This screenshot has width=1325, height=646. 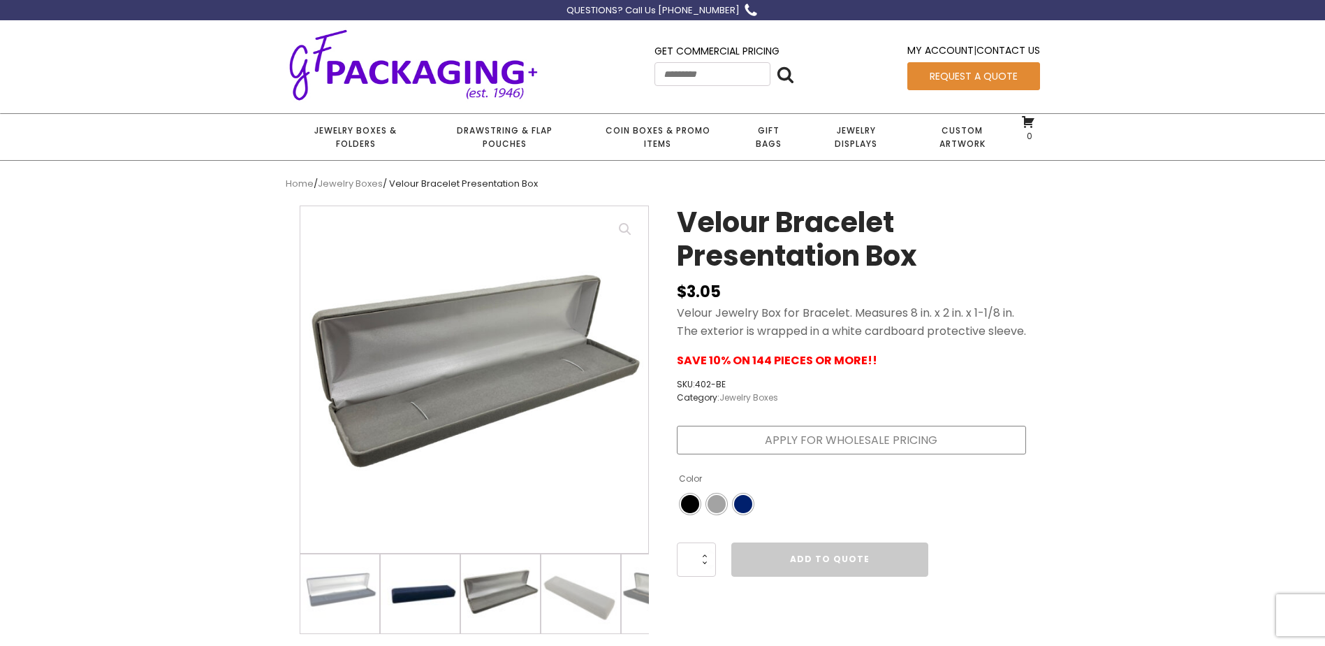 I want to click on span: SKU:, so click(x=727, y=384).